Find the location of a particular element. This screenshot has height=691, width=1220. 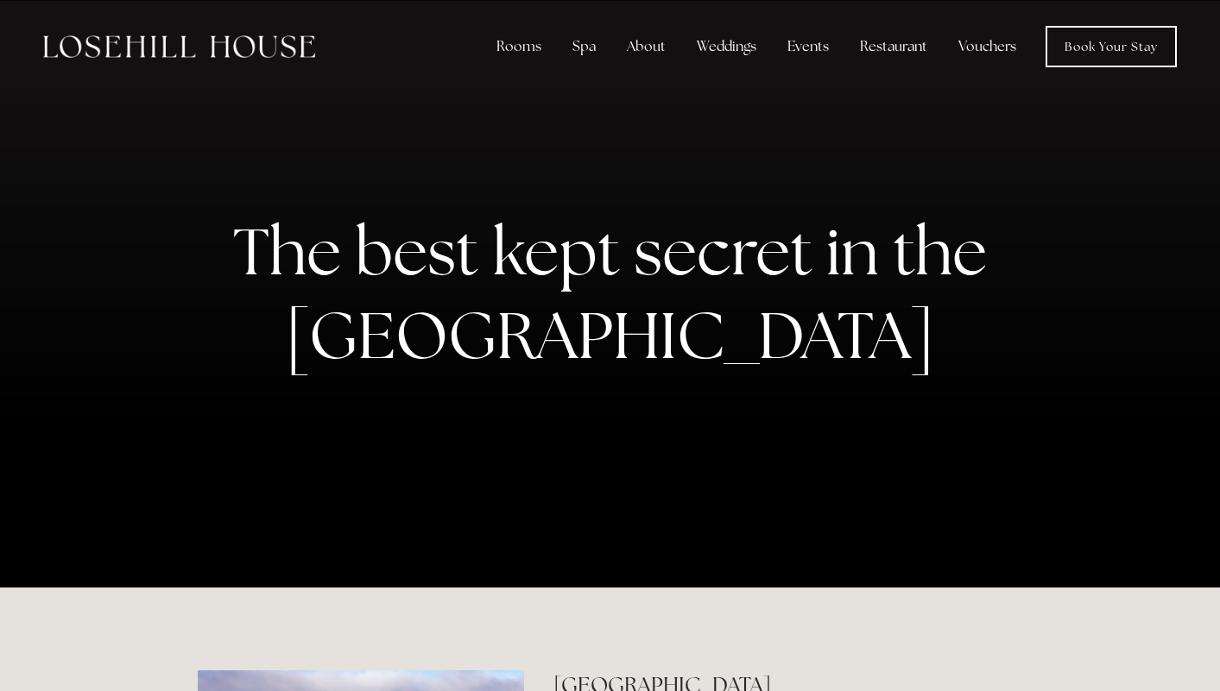

a: Vouchers is located at coordinates (987, 47).